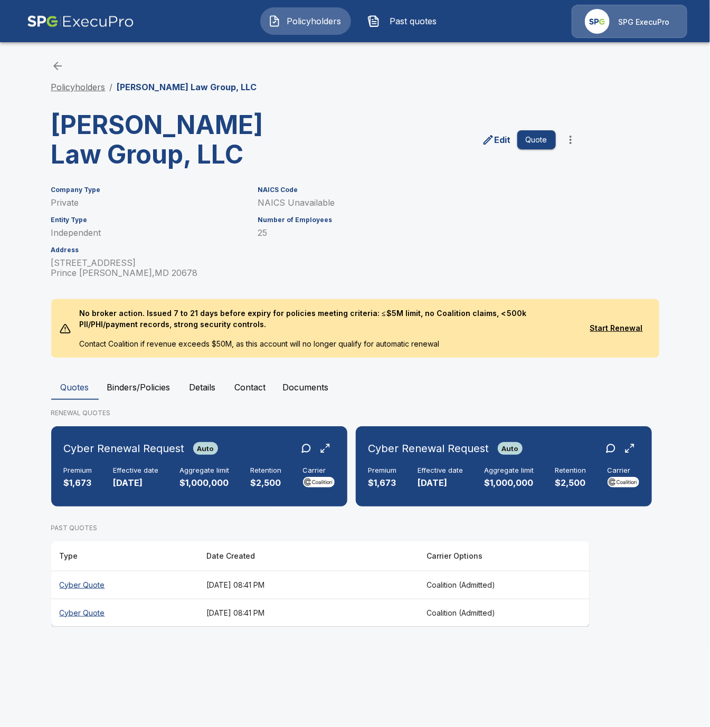 The image size is (710, 727). I want to click on table: responsive table, so click(320, 584).